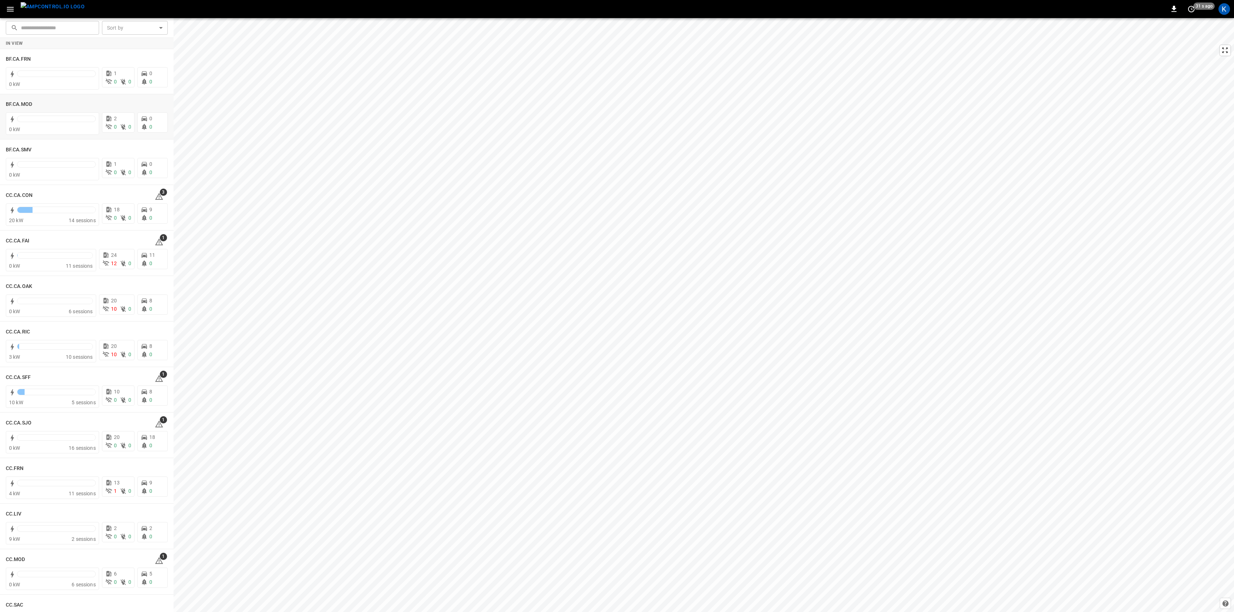 This screenshot has width=1234, height=612. Describe the element at coordinates (14, 43) in the screenshot. I see `strong: In View` at that location.